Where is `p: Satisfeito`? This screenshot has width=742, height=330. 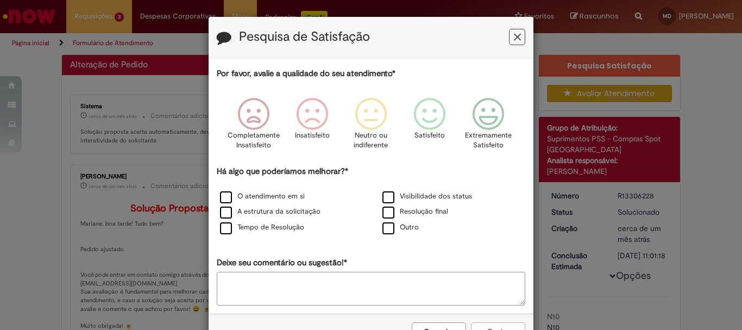 p: Satisfeito is located at coordinates (429, 135).